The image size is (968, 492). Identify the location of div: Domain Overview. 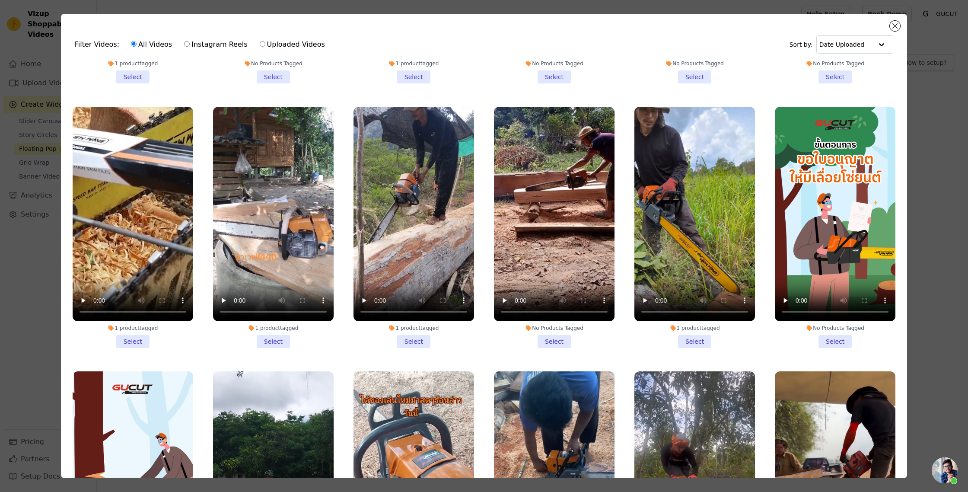
(56, 54).